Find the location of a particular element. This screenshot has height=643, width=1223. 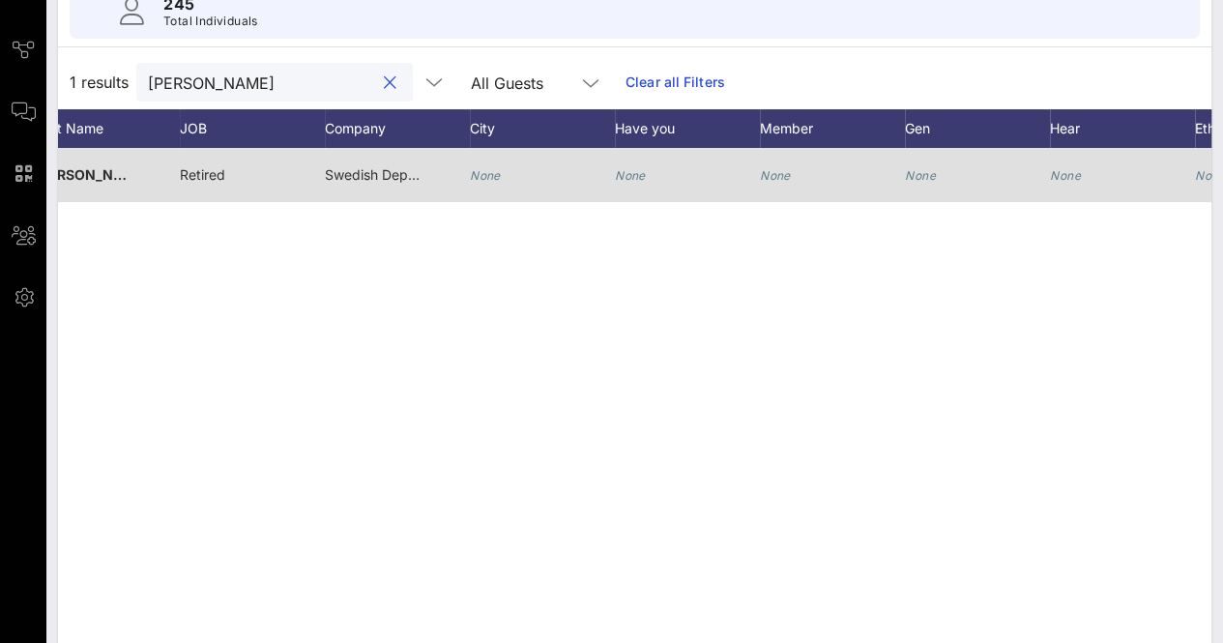

span: Retired is located at coordinates (202, 174).